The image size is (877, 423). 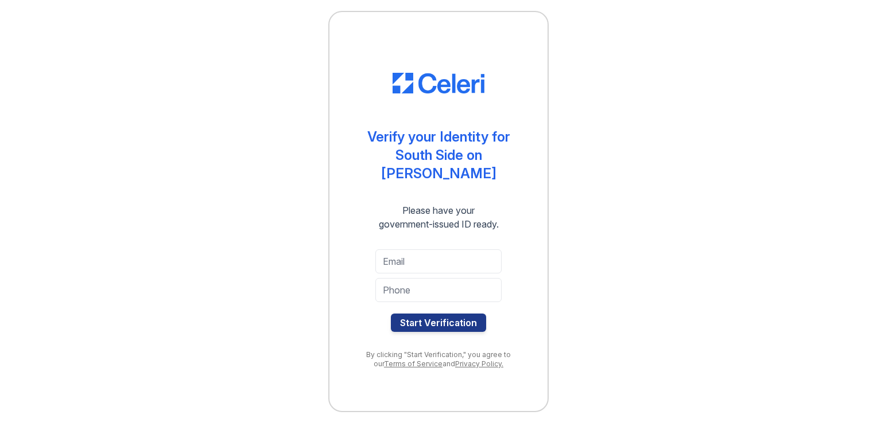 What do you see at coordinates (438, 290) in the screenshot?
I see `input: Phone` at bounding box center [438, 290].